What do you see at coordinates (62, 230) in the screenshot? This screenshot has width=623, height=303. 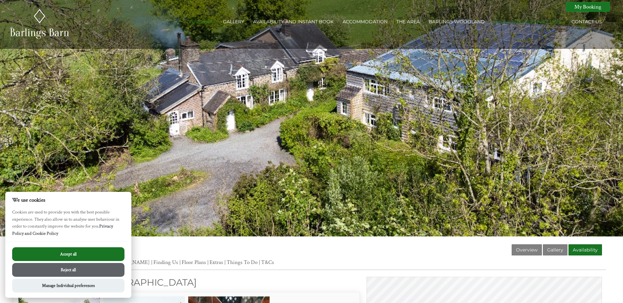 I see `a: Privacy Policy and Cookie Policy` at bounding box center [62, 230].